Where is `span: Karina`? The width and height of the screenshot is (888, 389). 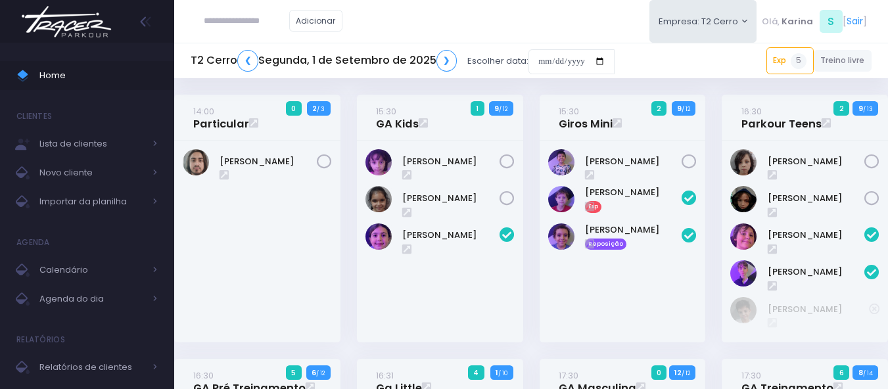 span: Karina is located at coordinates (797, 22).